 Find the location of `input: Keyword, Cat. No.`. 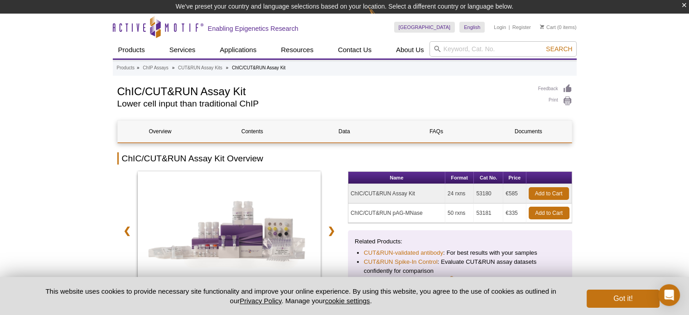

input: Keyword, Cat. No. is located at coordinates (503, 49).